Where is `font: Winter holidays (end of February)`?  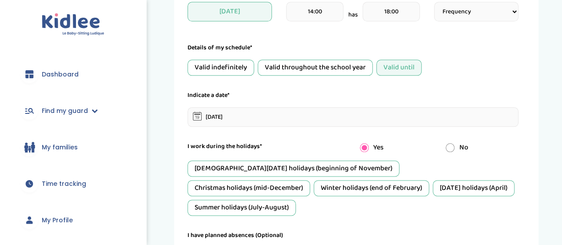
font: Winter holidays (end of February) is located at coordinates (372, 188).